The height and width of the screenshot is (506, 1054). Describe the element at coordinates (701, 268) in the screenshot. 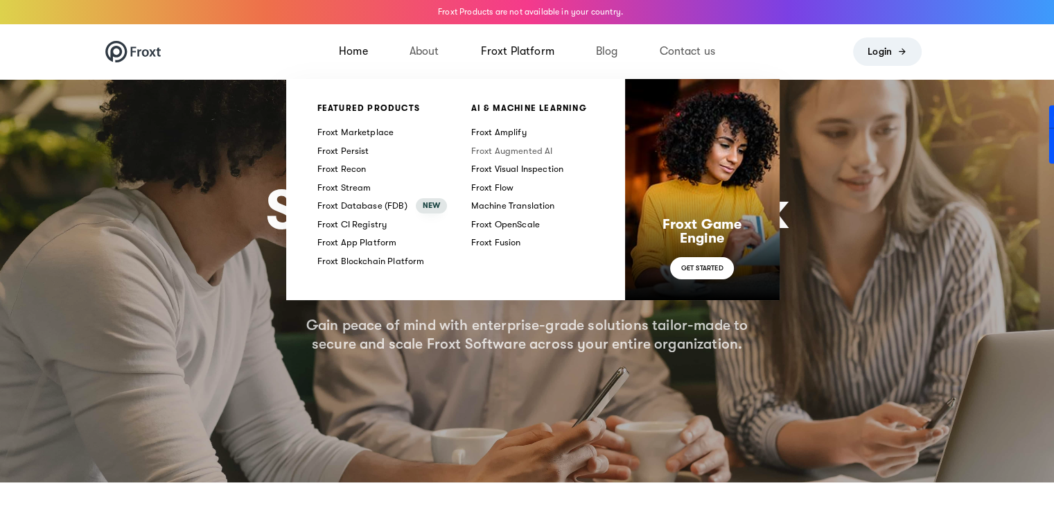

I see `a: GET STARTED` at that location.